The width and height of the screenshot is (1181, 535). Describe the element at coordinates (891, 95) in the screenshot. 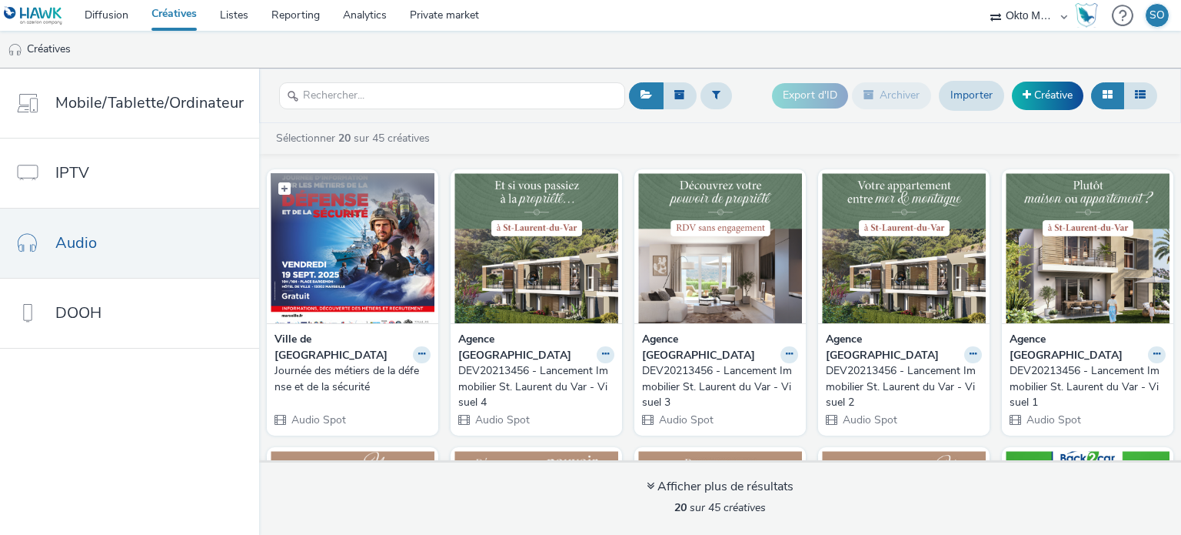

I see `button: Archiver` at that location.